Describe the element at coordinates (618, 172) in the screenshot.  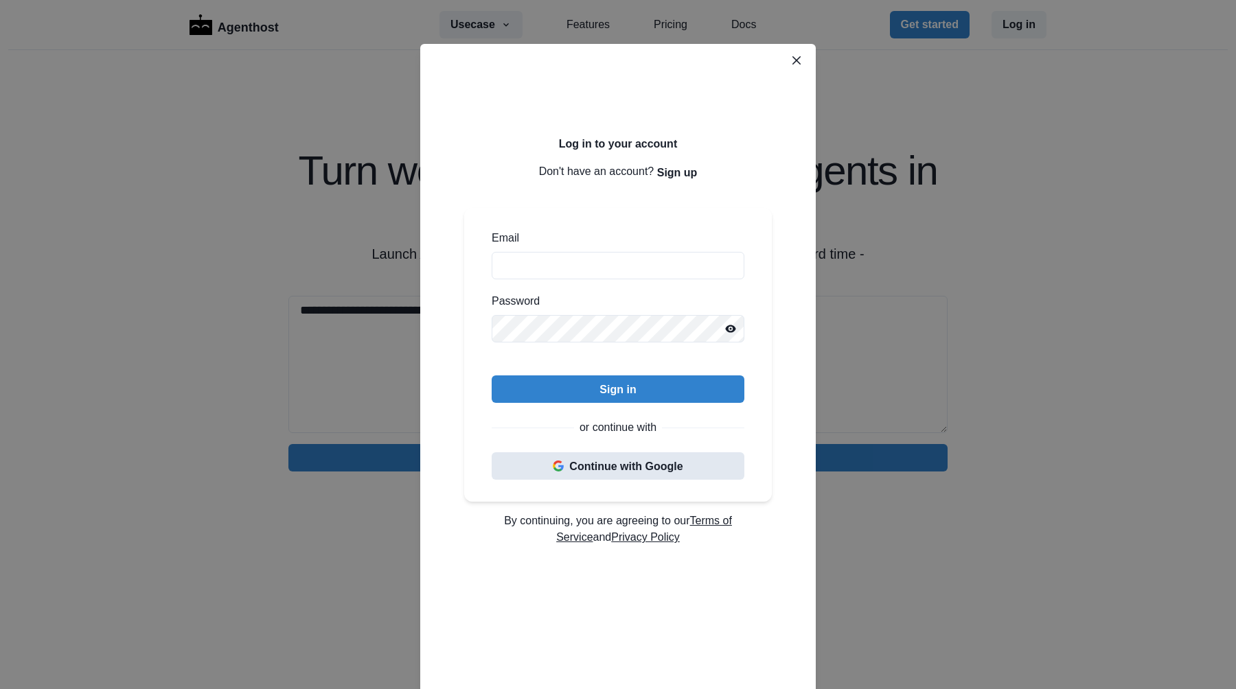
I see `p: Don't have an account?` at that location.